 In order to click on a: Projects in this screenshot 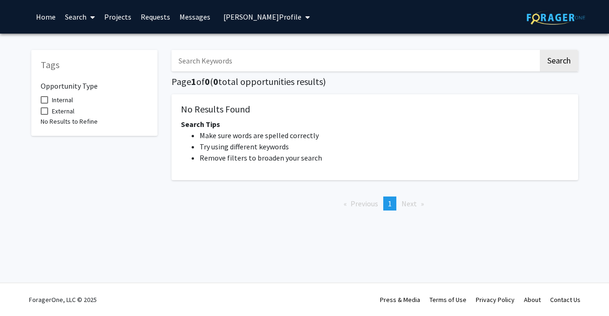, I will do `click(118, 17)`.